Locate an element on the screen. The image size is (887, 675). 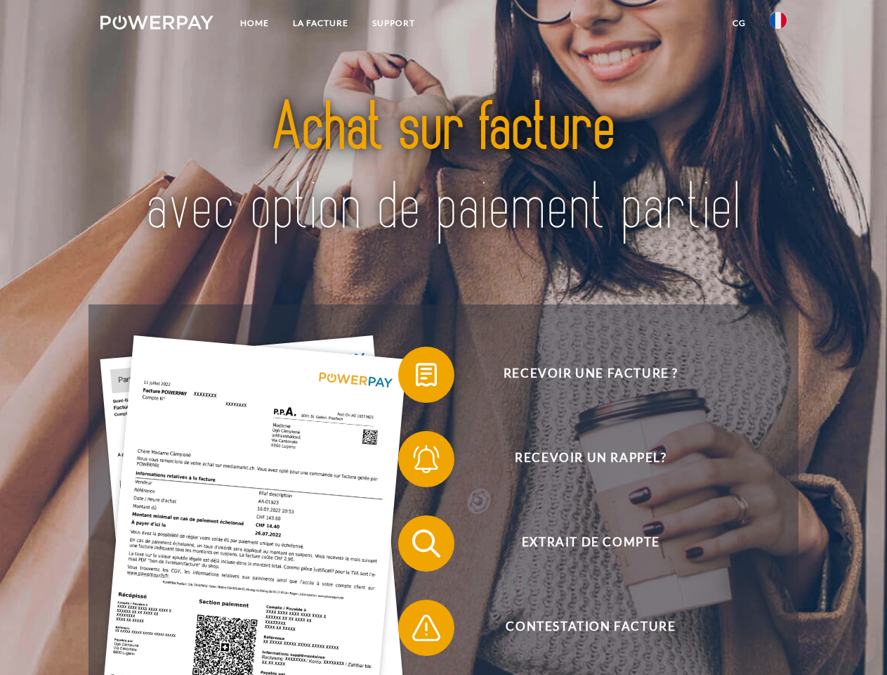
a: CG is located at coordinates (739, 23).